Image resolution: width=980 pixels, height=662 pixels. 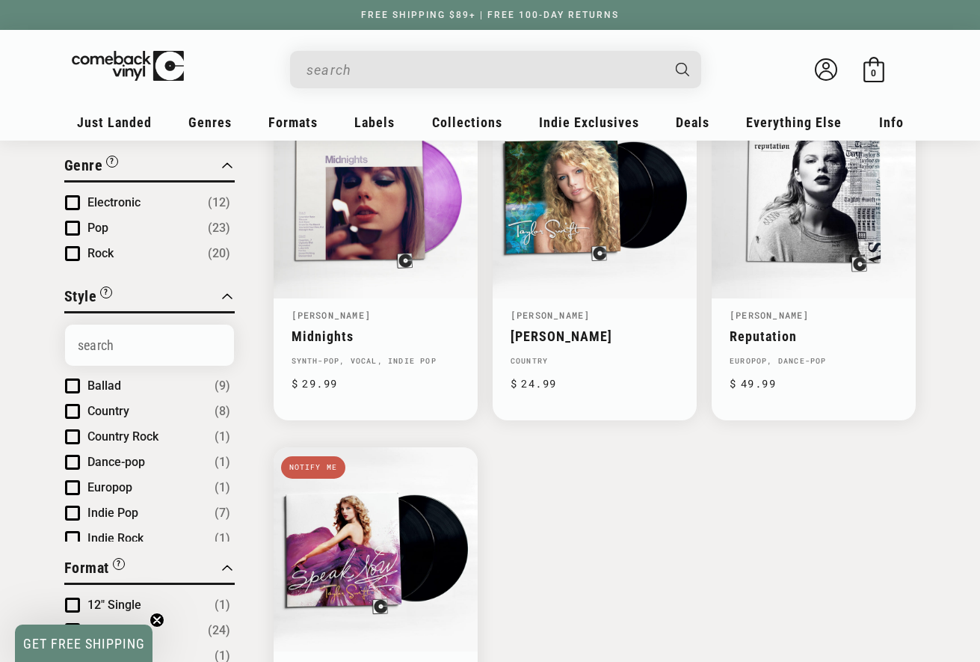 What do you see at coordinates (94, 569) in the screenshot?
I see `button: Filter by Format` at bounding box center [94, 569].